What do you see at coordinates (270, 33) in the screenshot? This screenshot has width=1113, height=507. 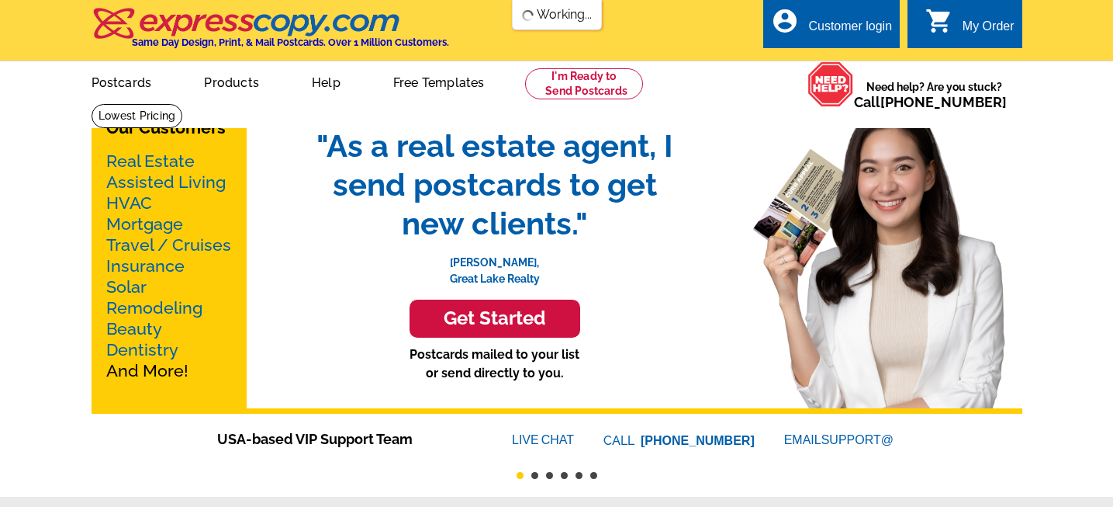 I see `a: Same Day Design, Print, & Mail Postcards. Over 1 Million Customers.` at bounding box center [270, 33].